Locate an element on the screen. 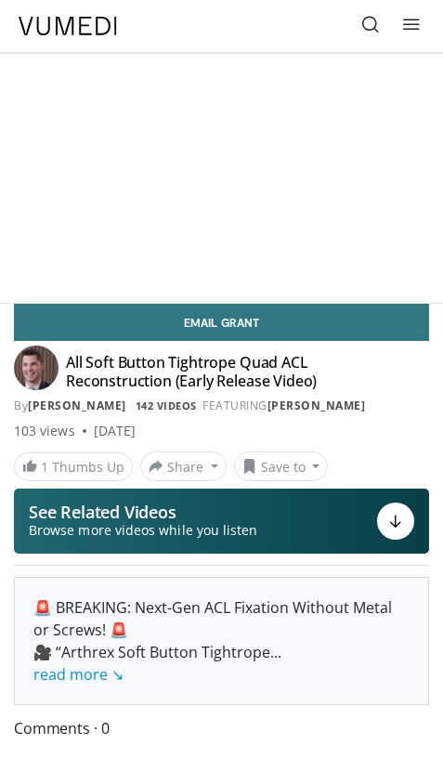 Image resolution: width=443 pixels, height=771 pixels. span: Browse more videos while you listen is located at coordinates (143, 530).